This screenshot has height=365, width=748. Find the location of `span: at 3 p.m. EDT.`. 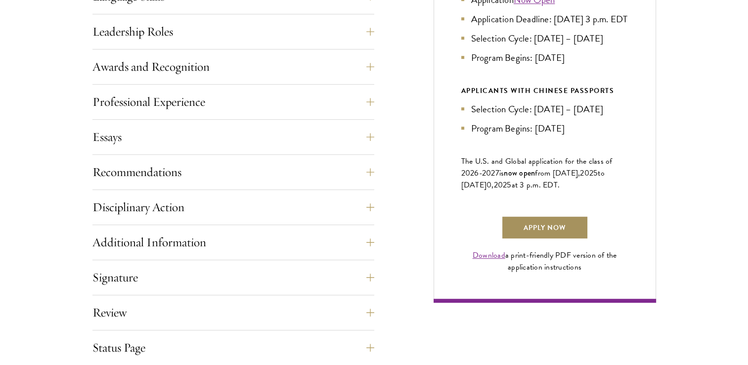

span: at 3 p.m. EDT. is located at coordinates (536, 185).